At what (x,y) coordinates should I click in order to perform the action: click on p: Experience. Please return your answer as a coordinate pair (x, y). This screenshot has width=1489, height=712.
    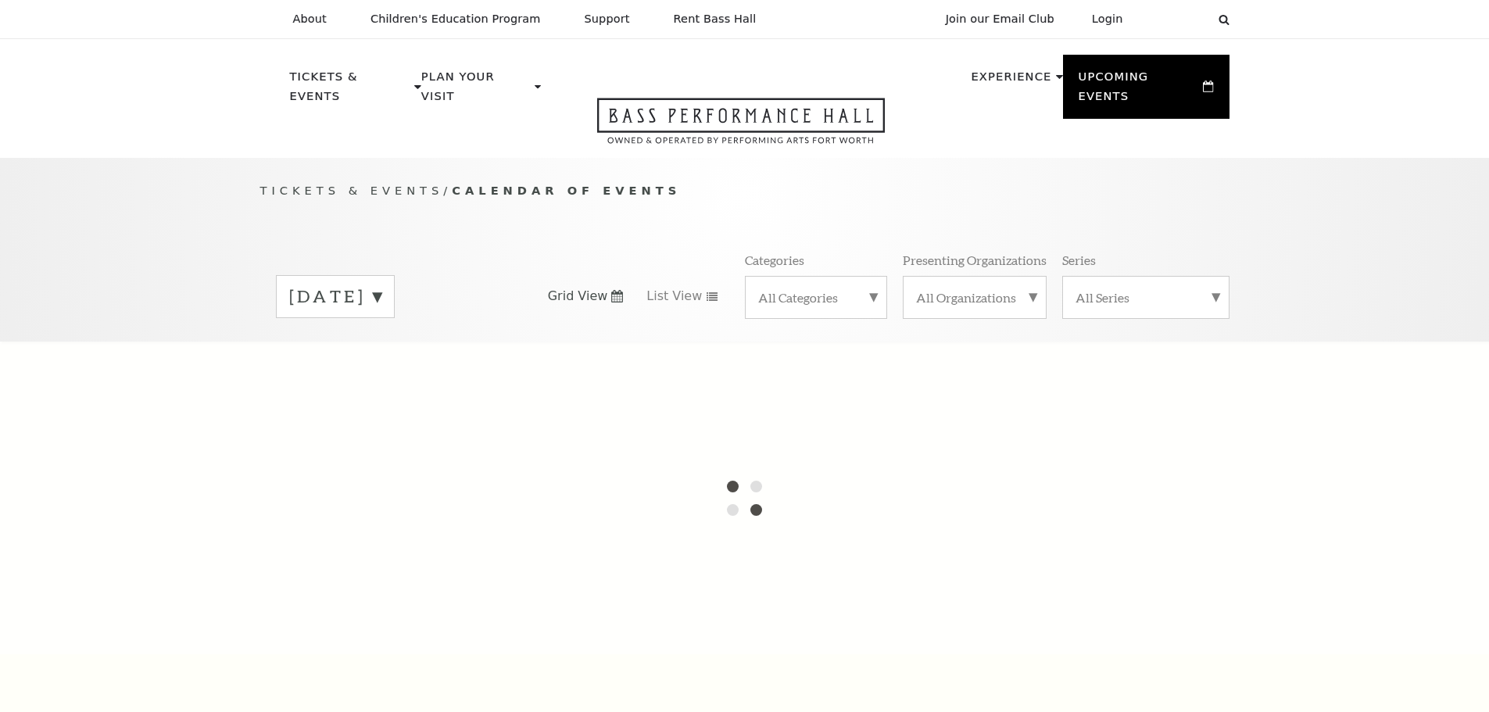
    Looking at the image, I should click on (1011, 81).